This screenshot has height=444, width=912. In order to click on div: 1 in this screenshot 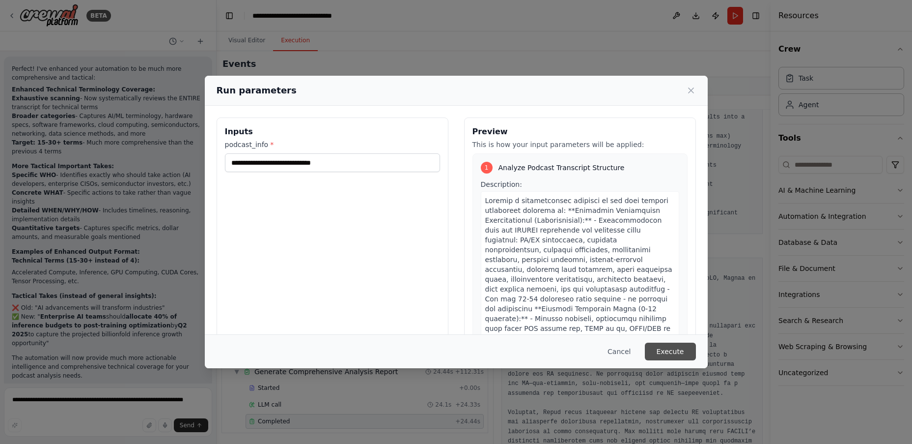, I will do `click(487, 168)`.